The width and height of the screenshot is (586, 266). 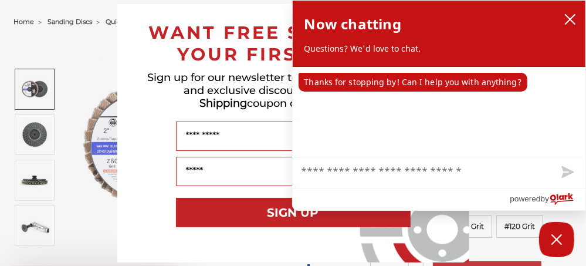 What do you see at coordinates (293, 90) in the screenshot?
I see `span: Sign up for our newsletter to receive the latest updates and exclusive discounts - including a co...` at bounding box center [293, 90].